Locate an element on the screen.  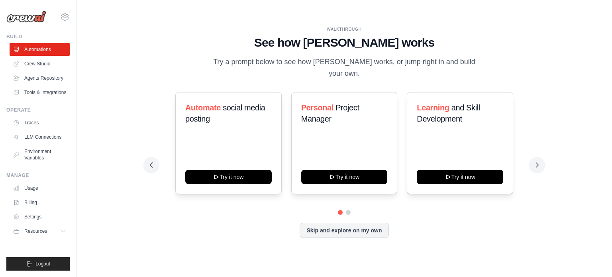
div: Operate is located at coordinates (38, 110).